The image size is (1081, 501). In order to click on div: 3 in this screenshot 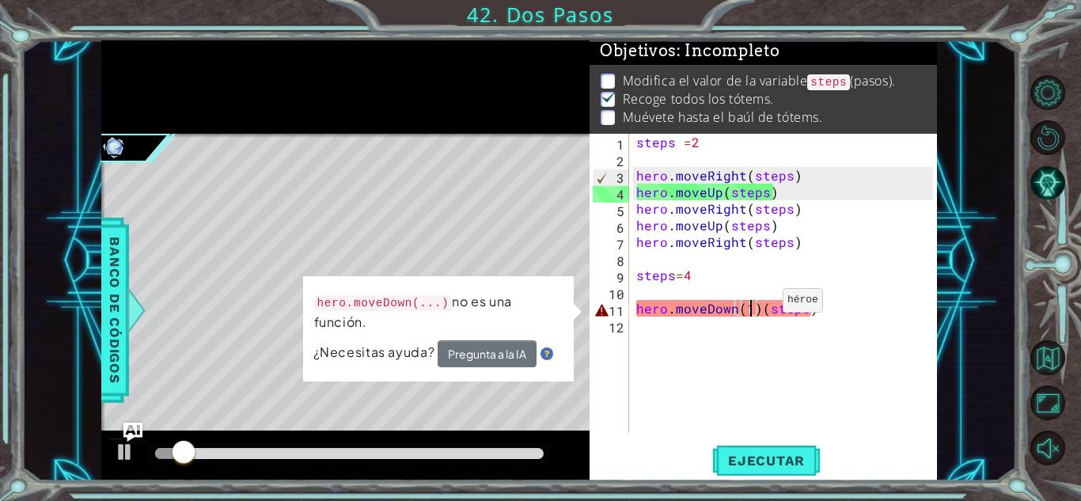, I will do `click(611, 177)`.